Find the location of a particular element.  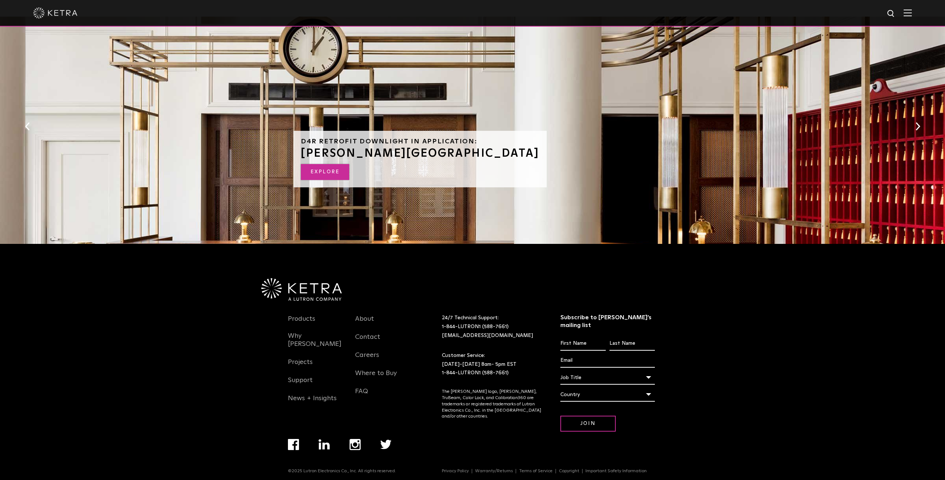

div: Job Title is located at coordinates (608, 377).